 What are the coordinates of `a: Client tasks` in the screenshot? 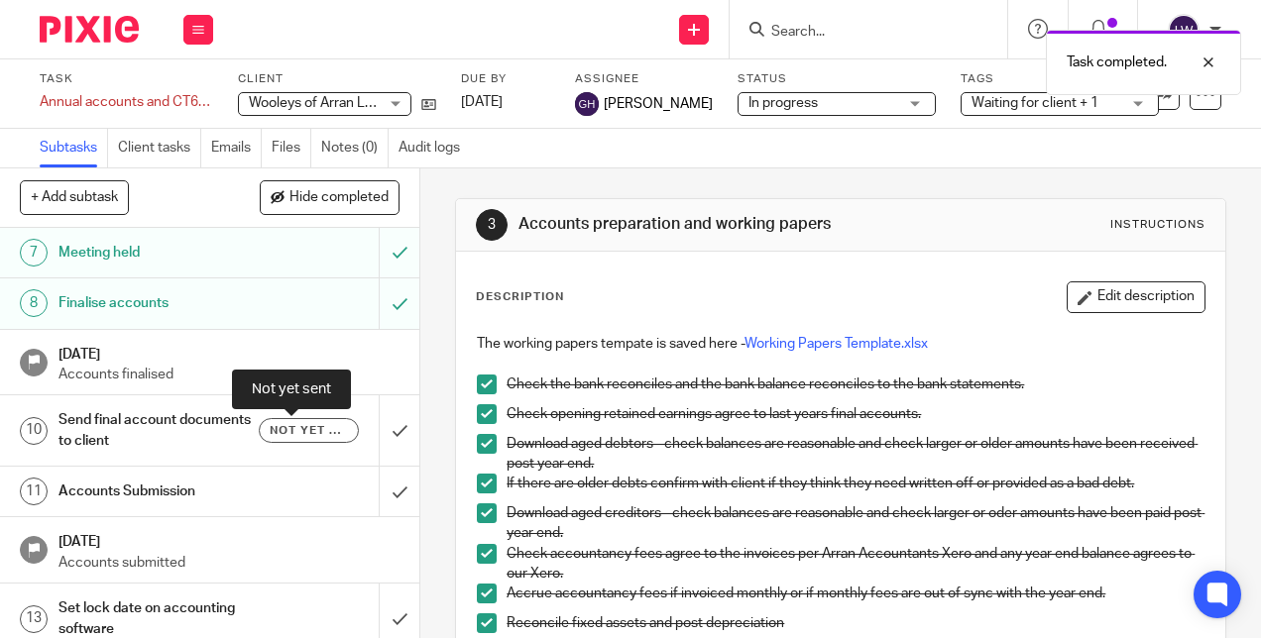 It's located at (160, 148).